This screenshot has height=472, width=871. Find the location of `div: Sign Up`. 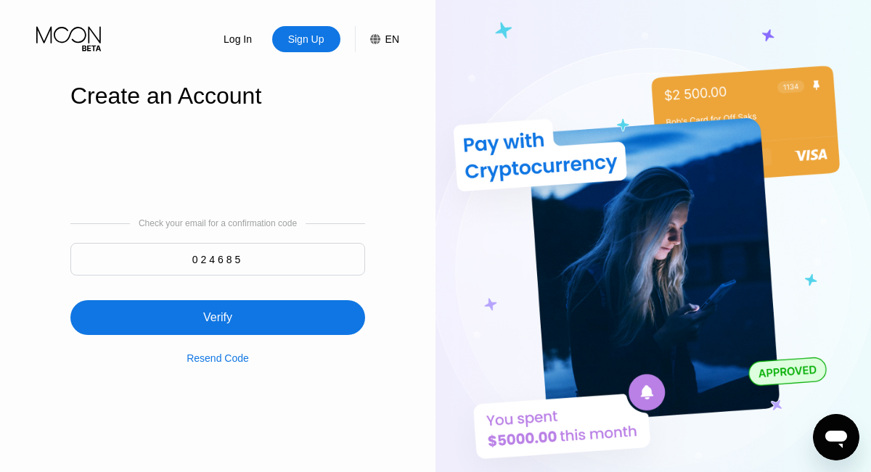

div: Sign Up is located at coordinates (306, 39).